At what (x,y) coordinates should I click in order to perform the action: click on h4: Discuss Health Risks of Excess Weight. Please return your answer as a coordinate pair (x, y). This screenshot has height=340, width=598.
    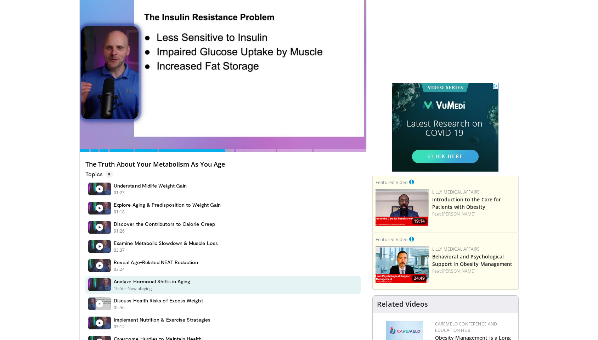
    Looking at the image, I should click on (158, 300).